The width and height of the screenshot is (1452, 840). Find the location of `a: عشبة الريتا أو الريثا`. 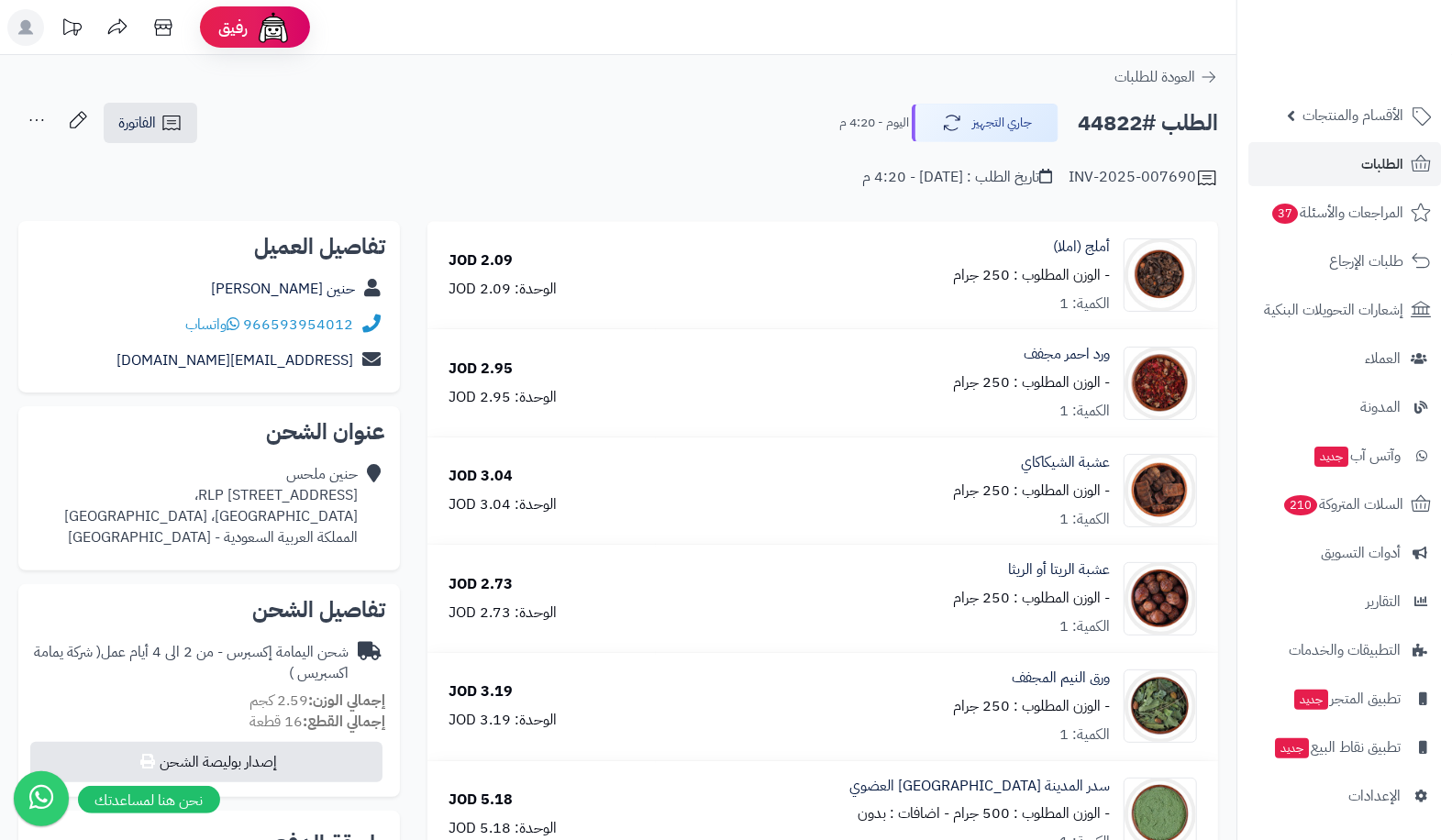

a: عشبة الريتا أو الريثا is located at coordinates (1059, 569).